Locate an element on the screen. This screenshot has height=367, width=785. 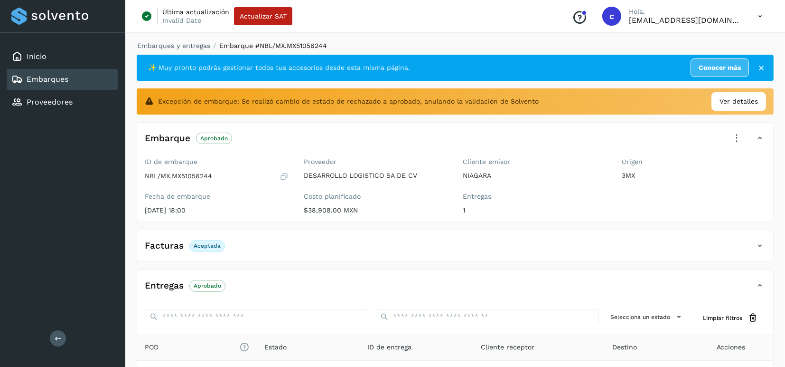
span: Limpiar filtros is located at coordinates (723, 318).